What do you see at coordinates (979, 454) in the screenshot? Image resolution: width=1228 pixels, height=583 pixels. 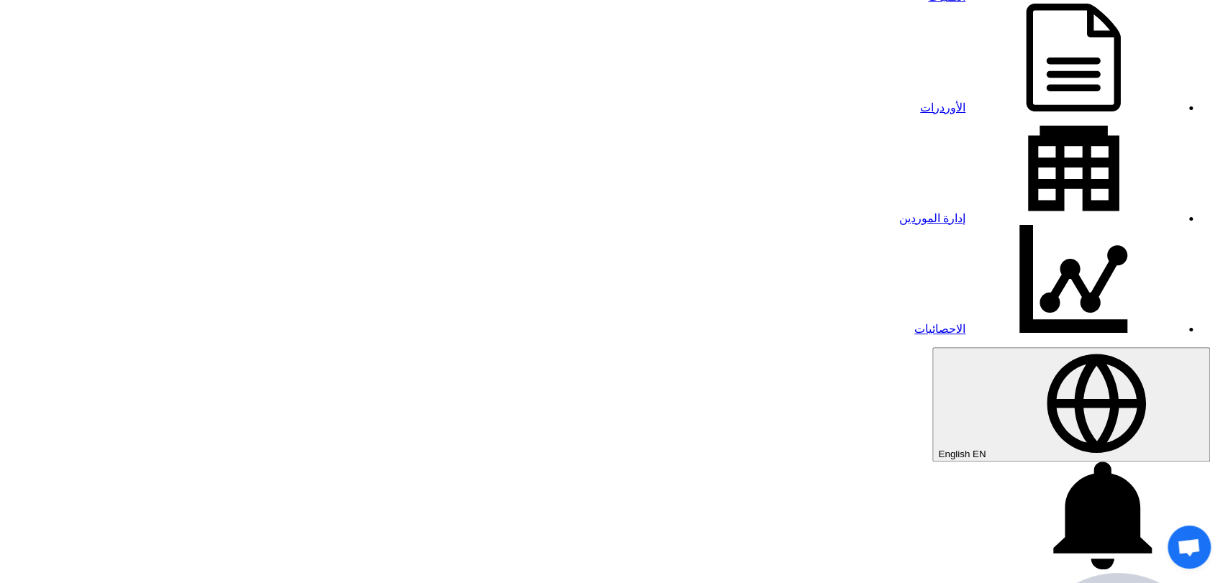 I see `span: EN` at bounding box center [979, 454].